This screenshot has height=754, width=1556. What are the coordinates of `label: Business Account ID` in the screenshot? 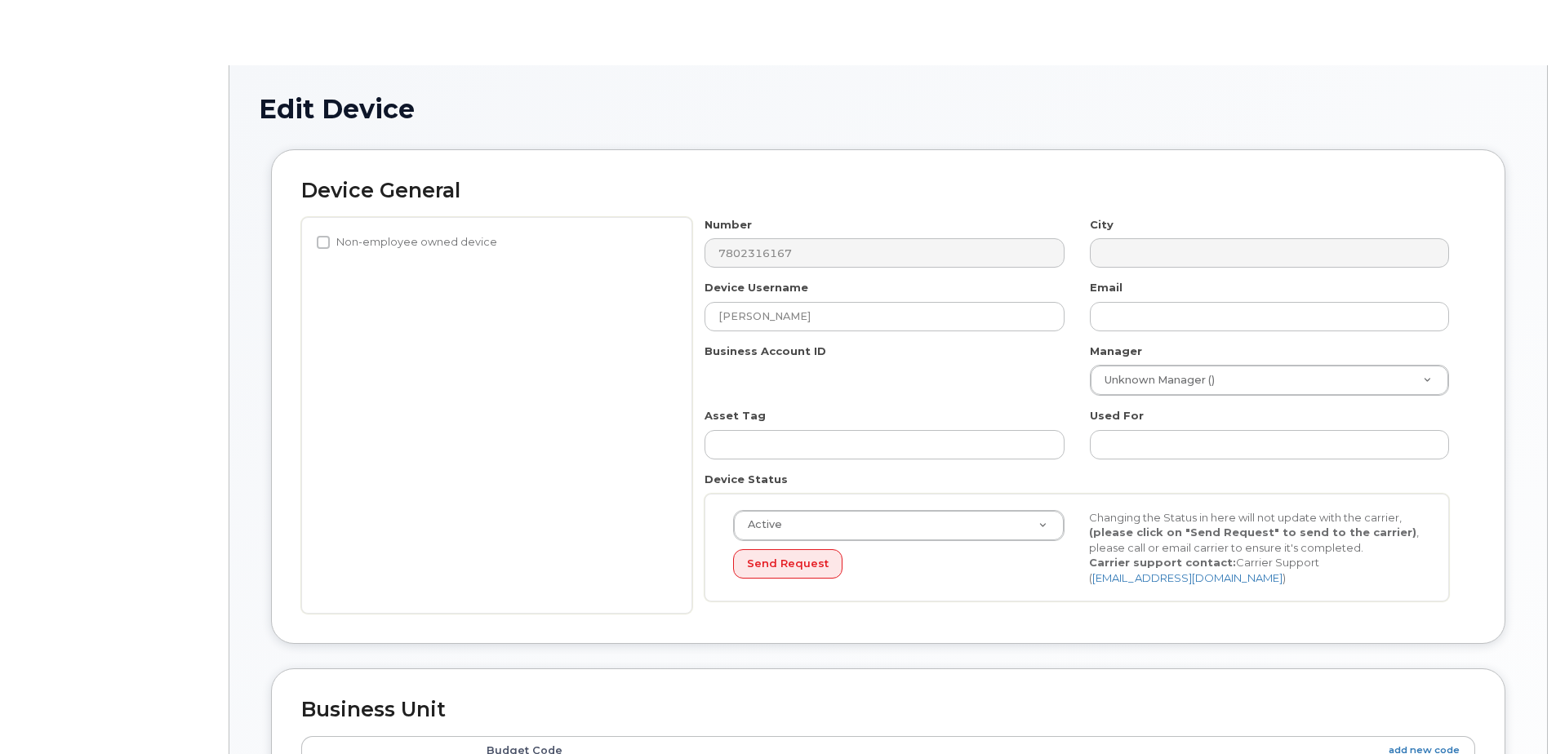 It's located at (765, 351).